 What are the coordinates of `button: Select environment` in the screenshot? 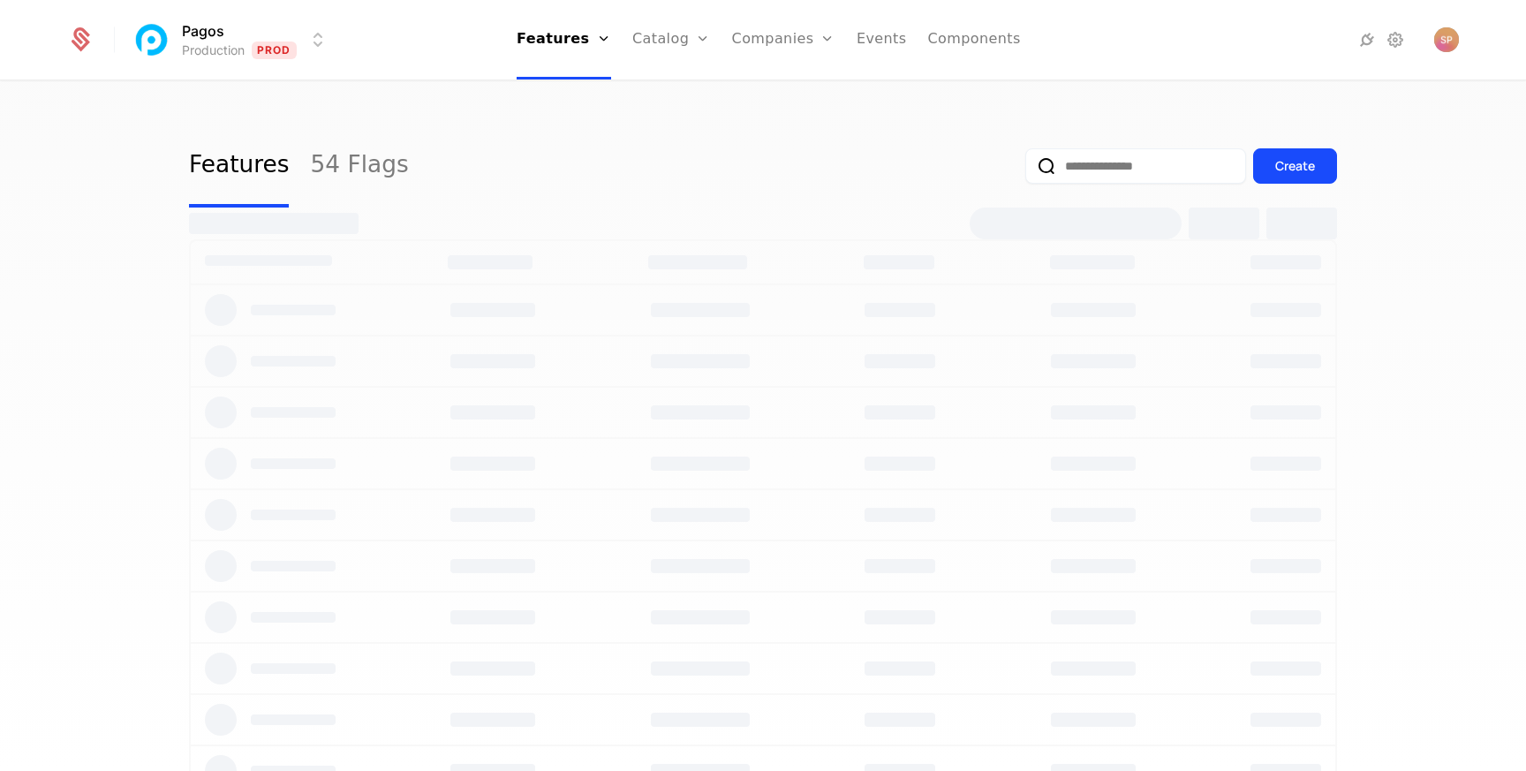 It's located at (232, 40).